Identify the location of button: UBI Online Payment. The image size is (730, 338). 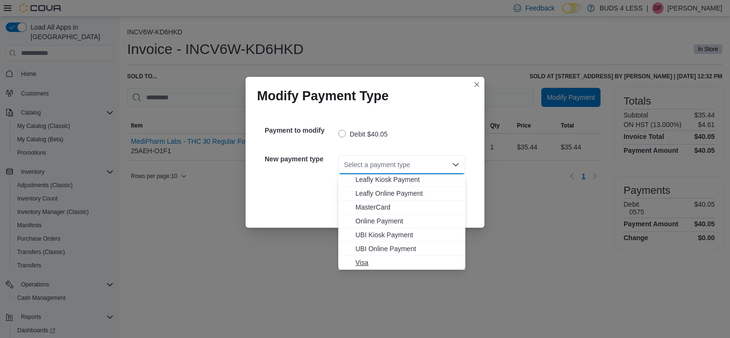
(402, 249).